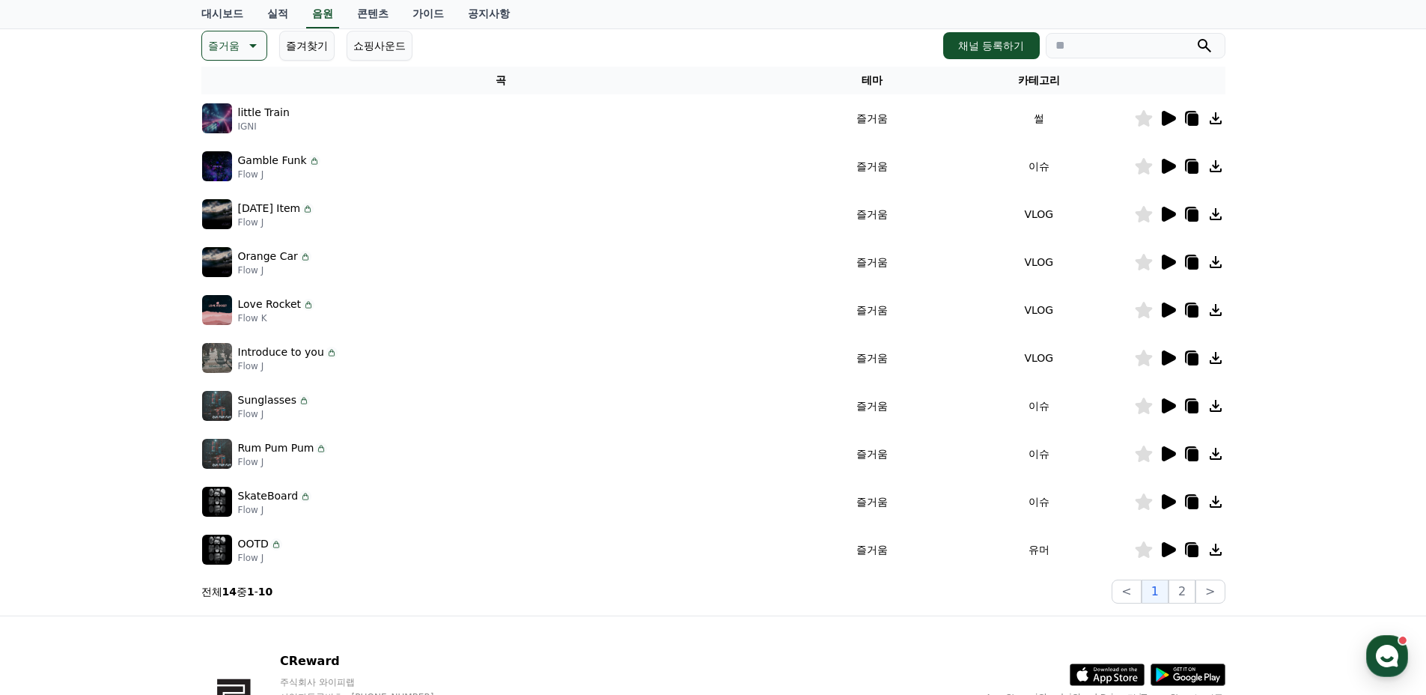  I want to click on span: 설정, so click(240, 503).